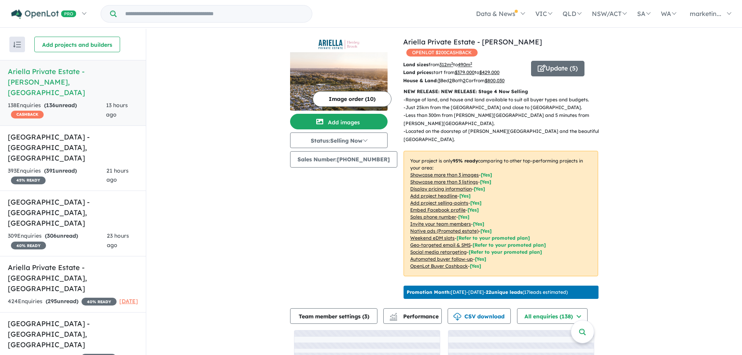  I want to click on u: Display pricing information, so click(441, 189).